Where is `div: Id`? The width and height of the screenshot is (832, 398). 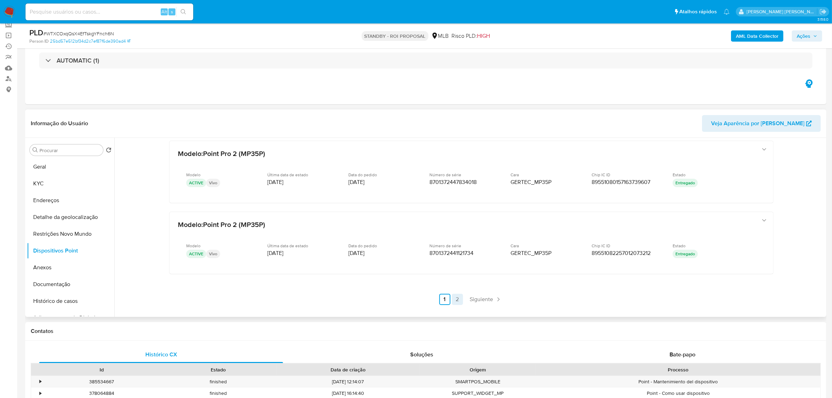
div: Id is located at coordinates (101, 369).